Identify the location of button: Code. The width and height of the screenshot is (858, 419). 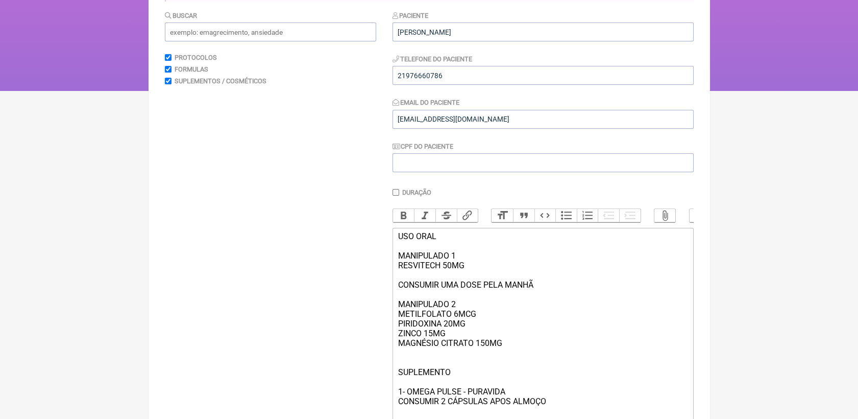
(545, 215).